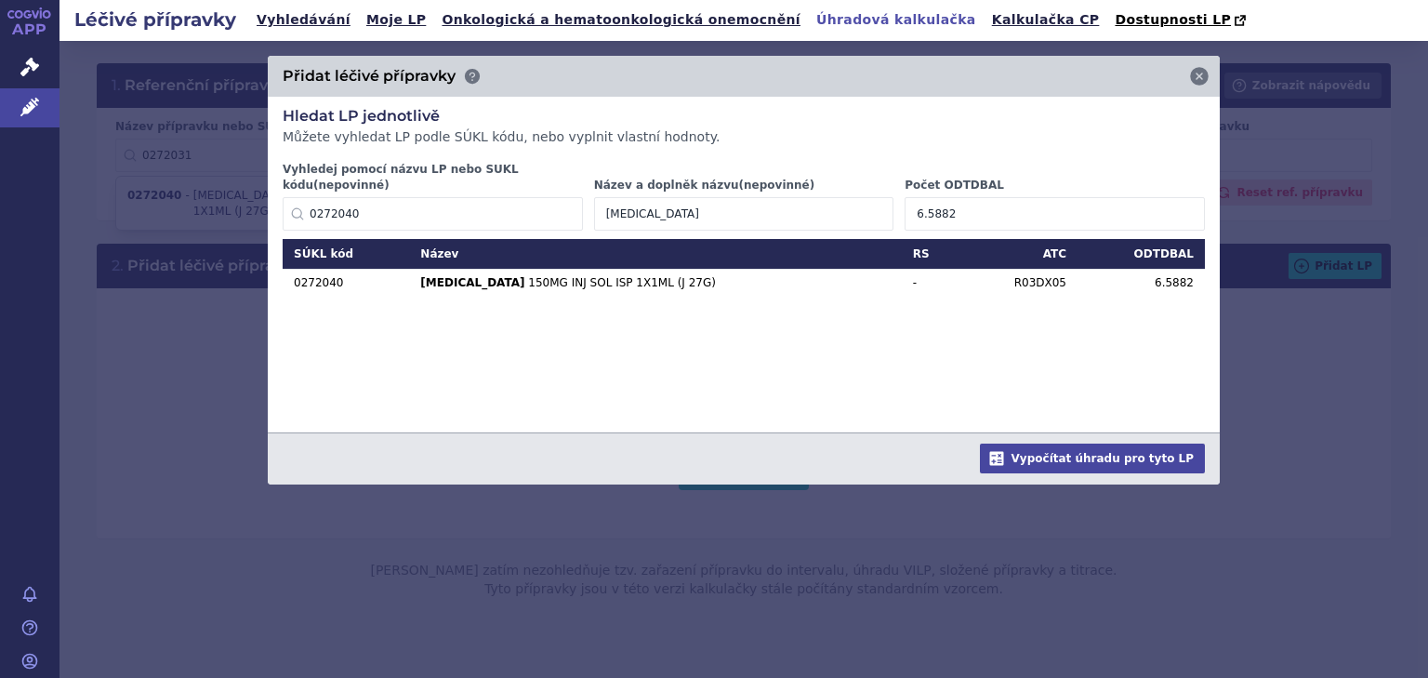  What do you see at coordinates (1172, 20) in the screenshot?
I see `span: Dostupnosti LP` at bounding box center [1172, 20].